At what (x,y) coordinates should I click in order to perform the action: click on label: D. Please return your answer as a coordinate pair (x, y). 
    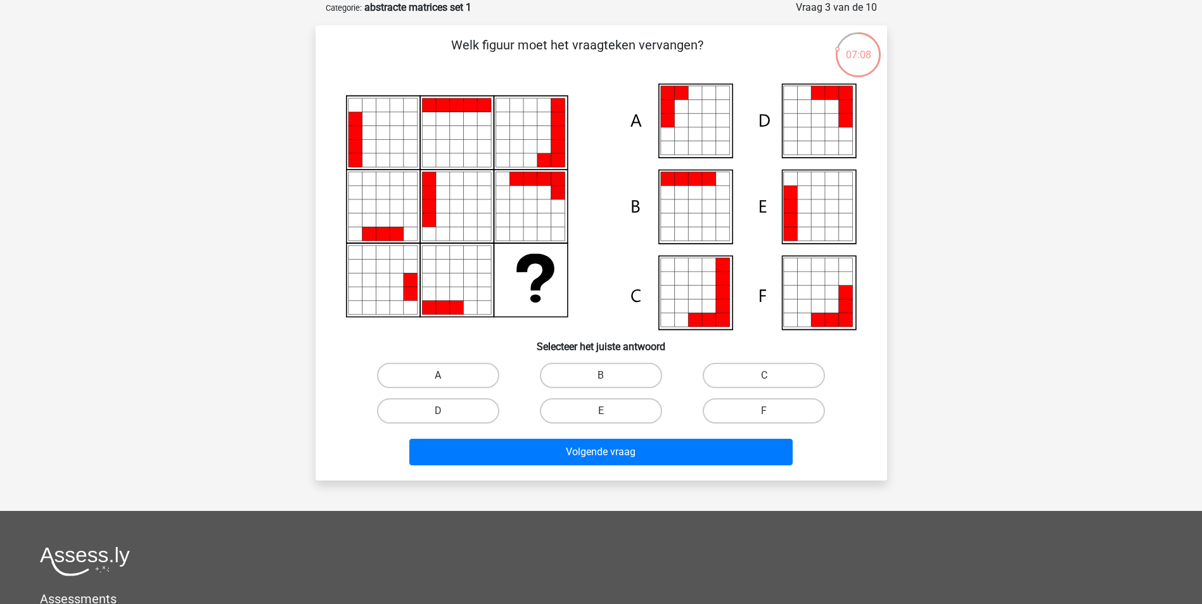
    Looking at the image, I should click on (438, 411).